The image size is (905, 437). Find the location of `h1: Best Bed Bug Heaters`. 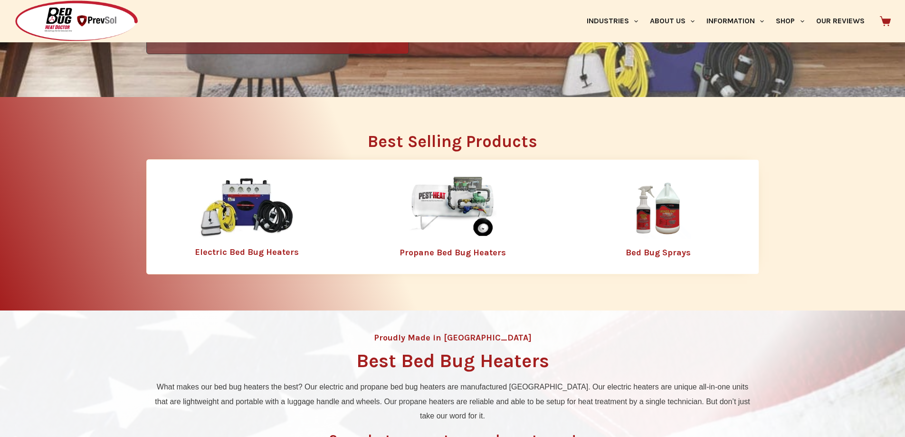

h1: Best Bed Bug Heaters is located at coordinates (453, 361).